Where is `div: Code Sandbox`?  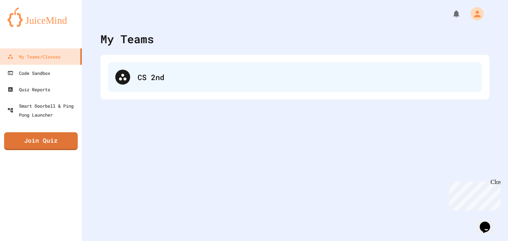
div: Code Sandbox is located at coordinates (29, 73).